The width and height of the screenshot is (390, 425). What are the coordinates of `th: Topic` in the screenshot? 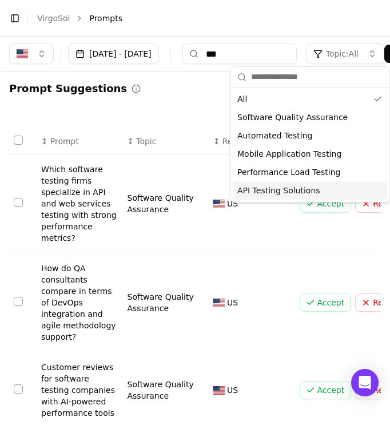 It's located at (166, 141).